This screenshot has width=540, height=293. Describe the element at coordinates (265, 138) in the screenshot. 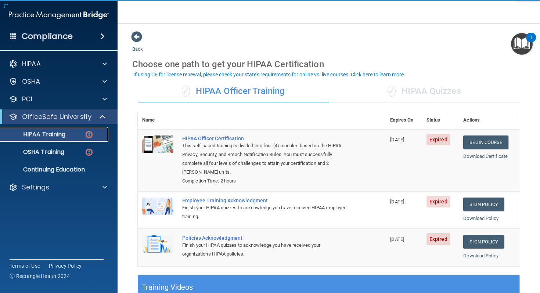

I see `div: HIPAA Officer Certification` at that location.